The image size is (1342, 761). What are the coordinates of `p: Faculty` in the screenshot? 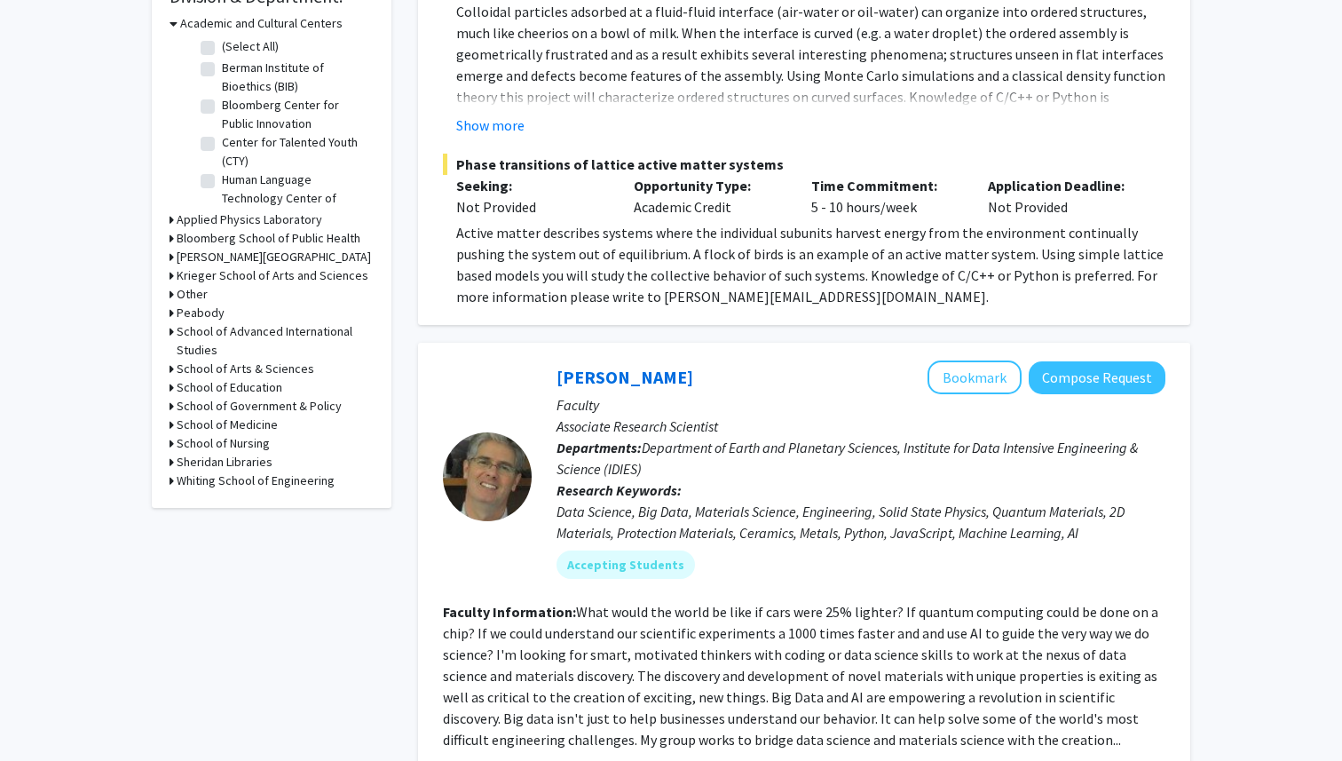 It's located at (861, 405).